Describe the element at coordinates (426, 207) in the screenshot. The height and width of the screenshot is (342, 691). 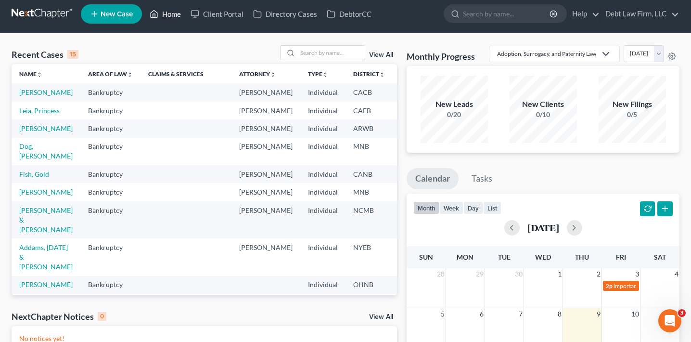
I see `button: month` at that location.